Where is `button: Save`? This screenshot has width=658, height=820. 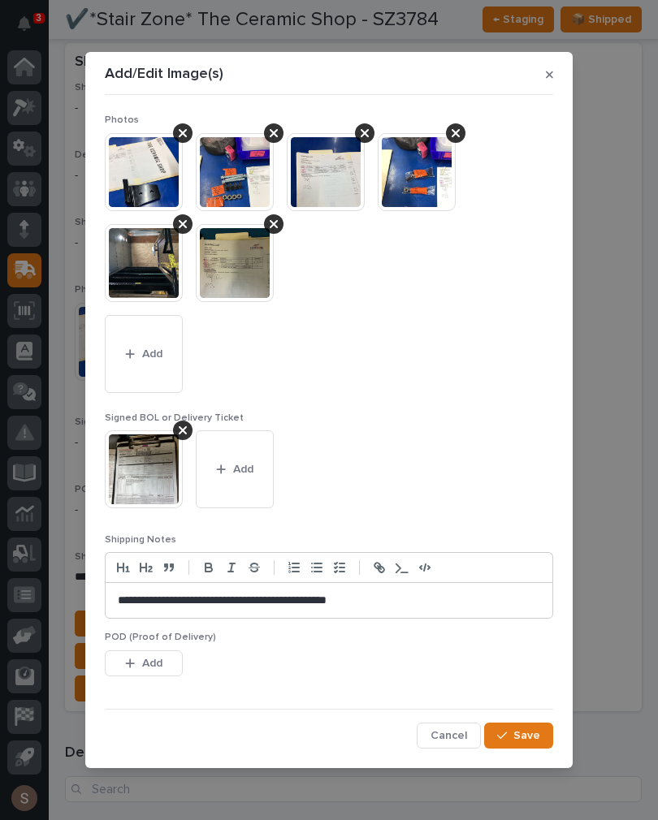 button: Save is located at coordinates (518, 735).